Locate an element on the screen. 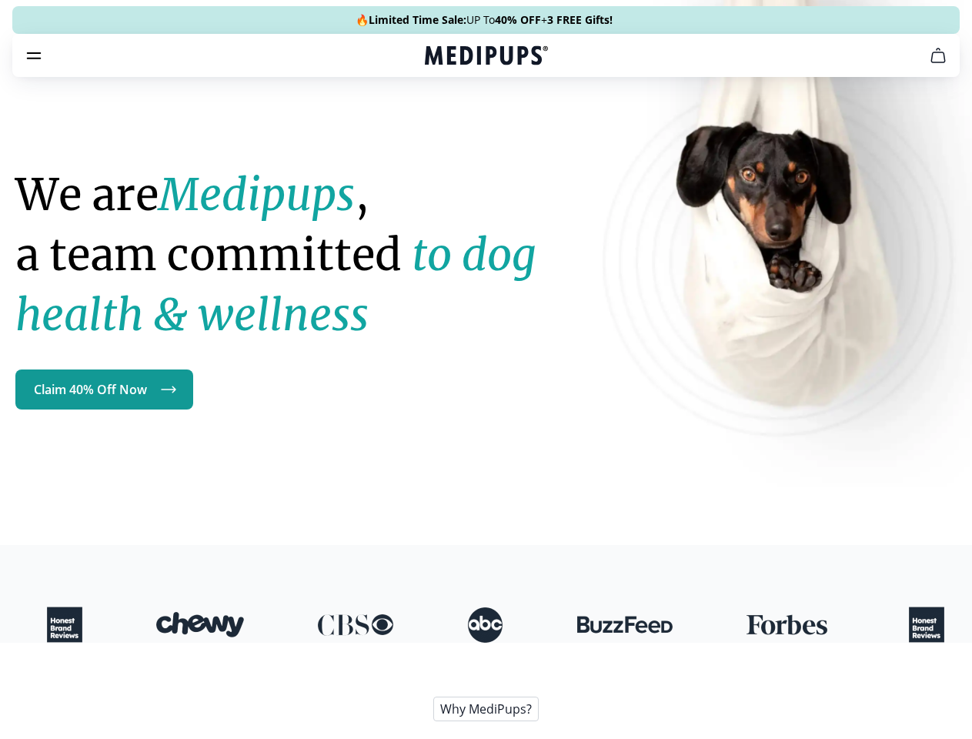 This screenshot has width=972, height=739. button: burger-menu is located at coordinates (34, 55).